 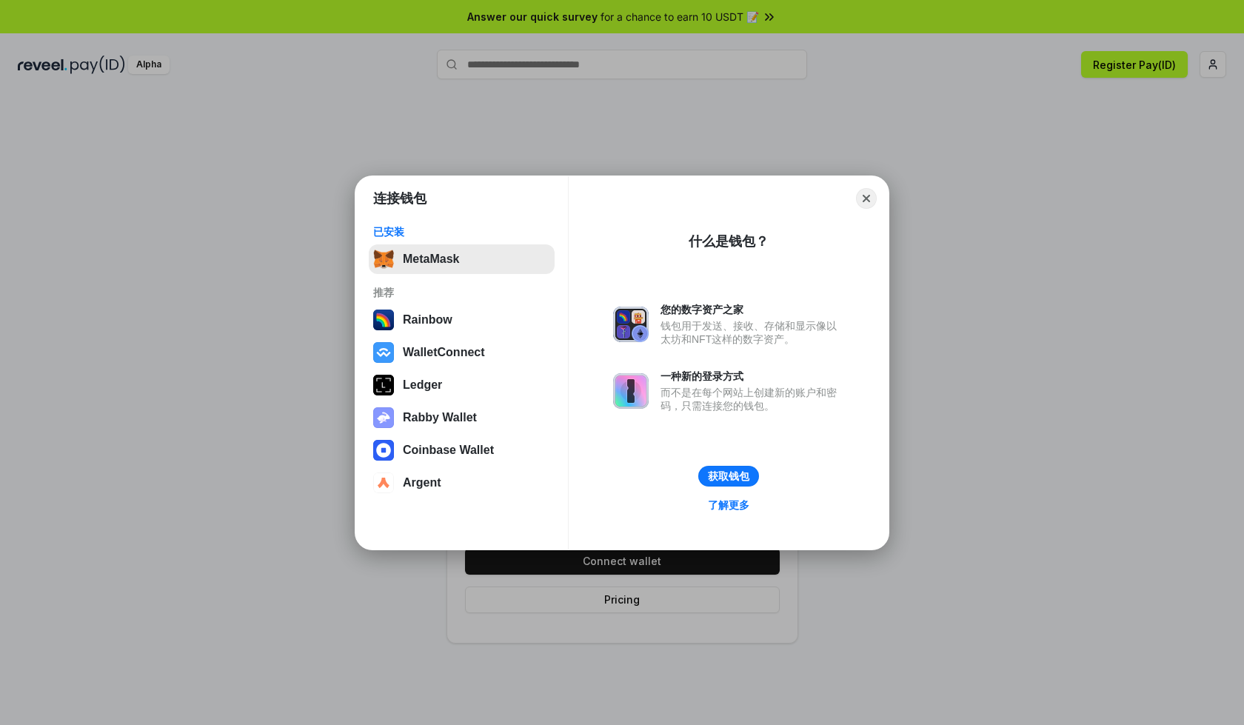 I want to click on h1: 连接钱包, so click(x=400, y=198).